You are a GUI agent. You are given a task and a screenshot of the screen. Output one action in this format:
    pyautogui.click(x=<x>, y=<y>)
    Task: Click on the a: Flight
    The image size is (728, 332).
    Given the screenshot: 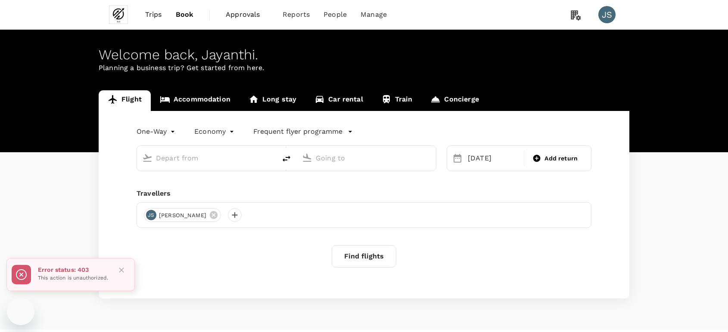 What is the action you would take?
    pyautogui.click(x=124, y=101)
    